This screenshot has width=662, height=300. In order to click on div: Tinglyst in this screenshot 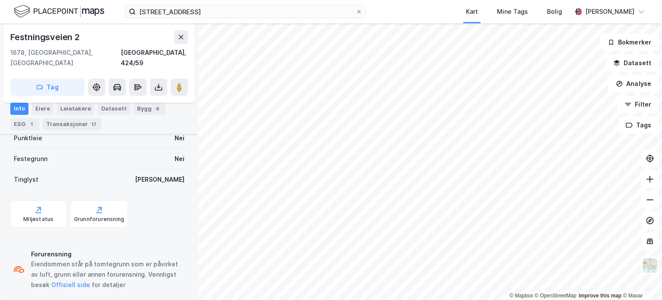, I will do `click(26, 179)`.